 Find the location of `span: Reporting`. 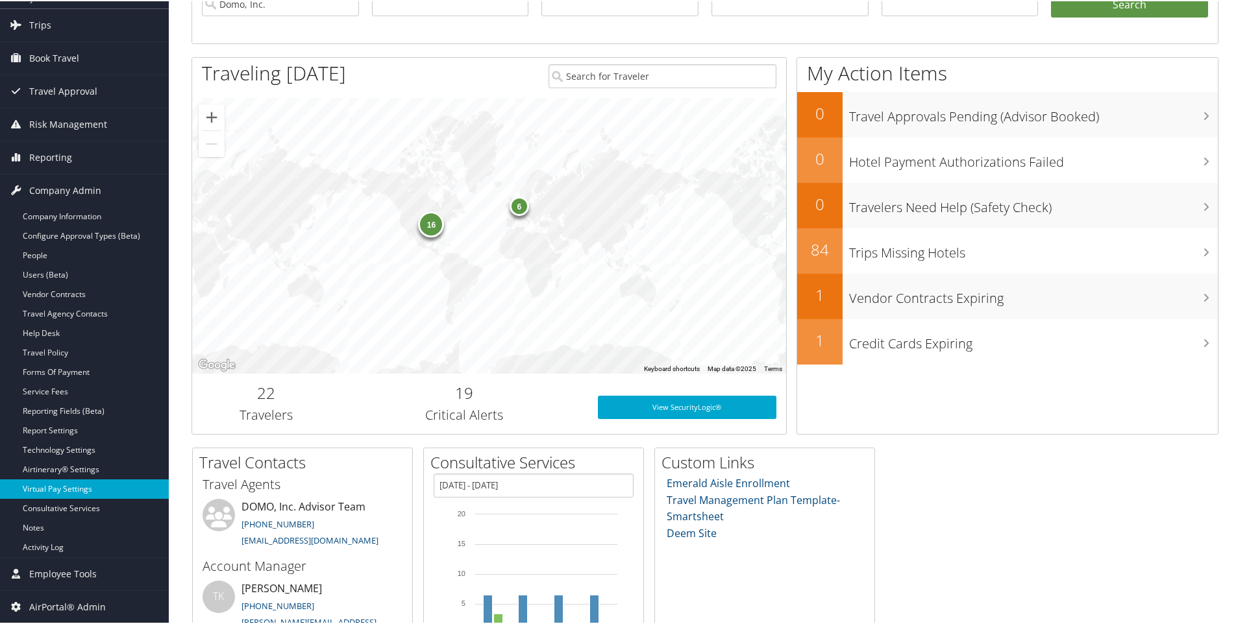

span: Reporting is located at coordinates (51, 156).